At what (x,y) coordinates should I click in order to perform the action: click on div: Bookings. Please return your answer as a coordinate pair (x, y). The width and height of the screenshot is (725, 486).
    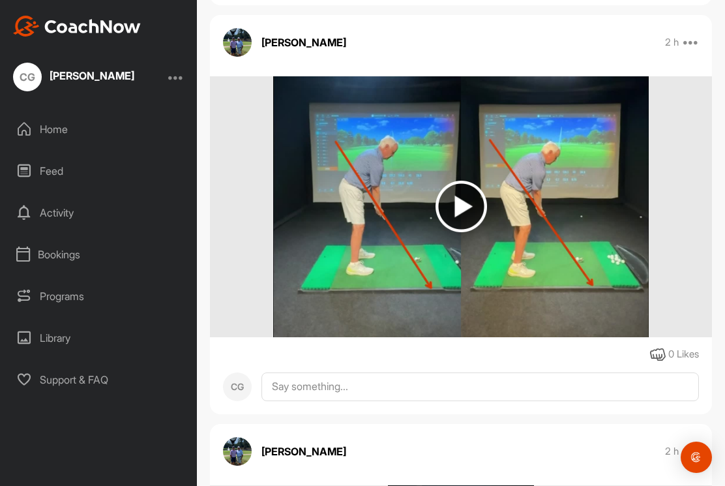
    Looking at the image, I should click on (99, 254).